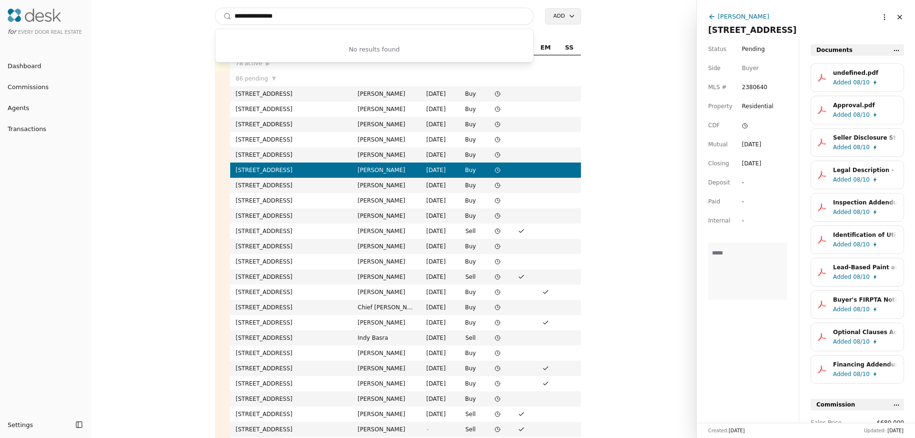 Image resolution: width=915 pixels, height=438 pixels. I want to click on span: Mutual, so click(717, 144).